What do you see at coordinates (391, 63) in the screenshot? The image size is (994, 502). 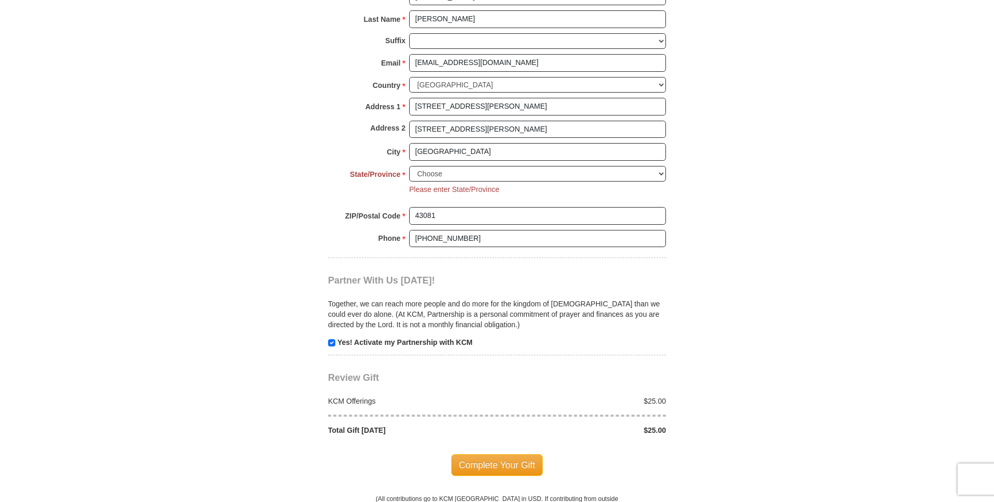 I see `strong: Email` at bounding box center [391, 63].